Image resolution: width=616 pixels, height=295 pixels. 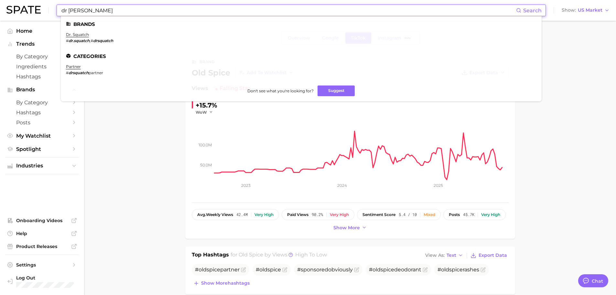 What do you see at coordinates (42, 90) in the screenshot?
I see `span: Brands` at bounding box center [42, 90].